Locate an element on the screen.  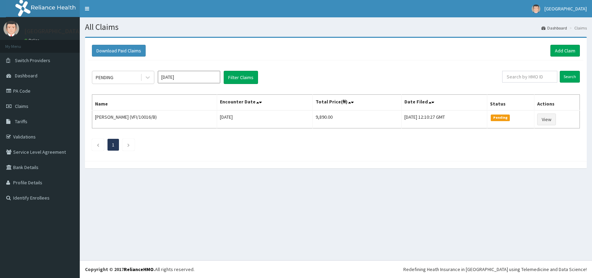
th: Actions is located at coordinates (557, 103).